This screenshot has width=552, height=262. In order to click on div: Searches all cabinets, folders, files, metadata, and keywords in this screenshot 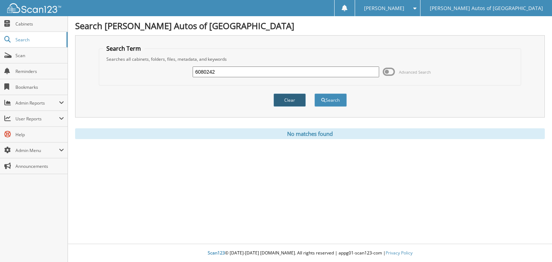, I will do `click(310, 59)`.